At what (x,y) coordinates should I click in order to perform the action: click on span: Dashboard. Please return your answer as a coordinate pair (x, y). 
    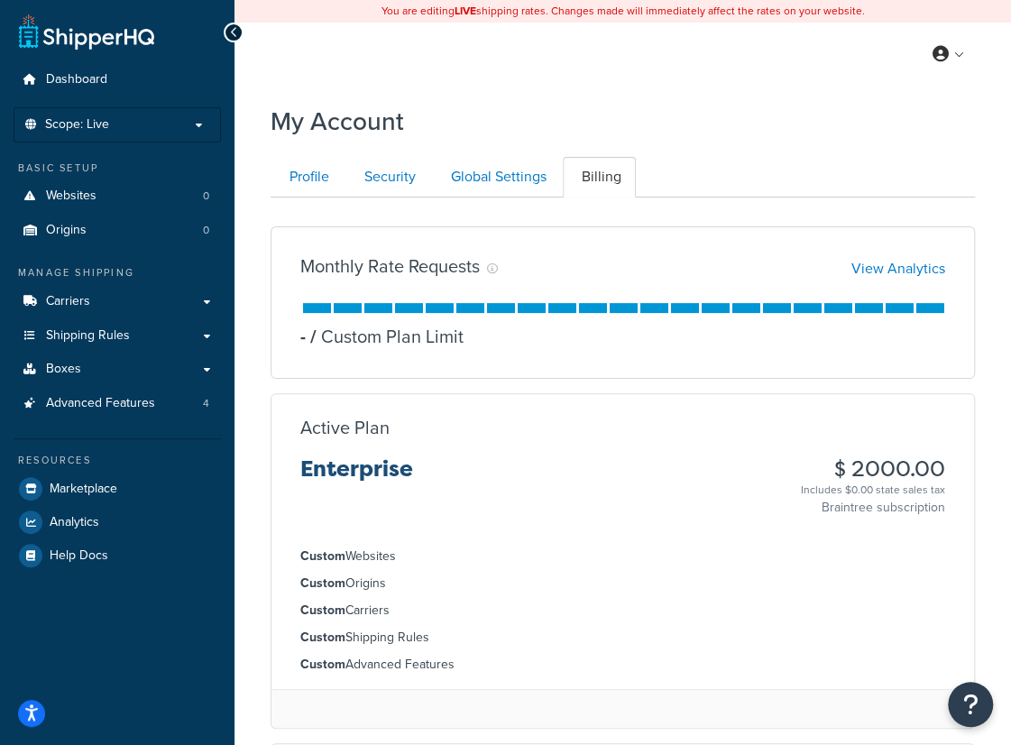
    Looking at the image, I should click on (77, 79).